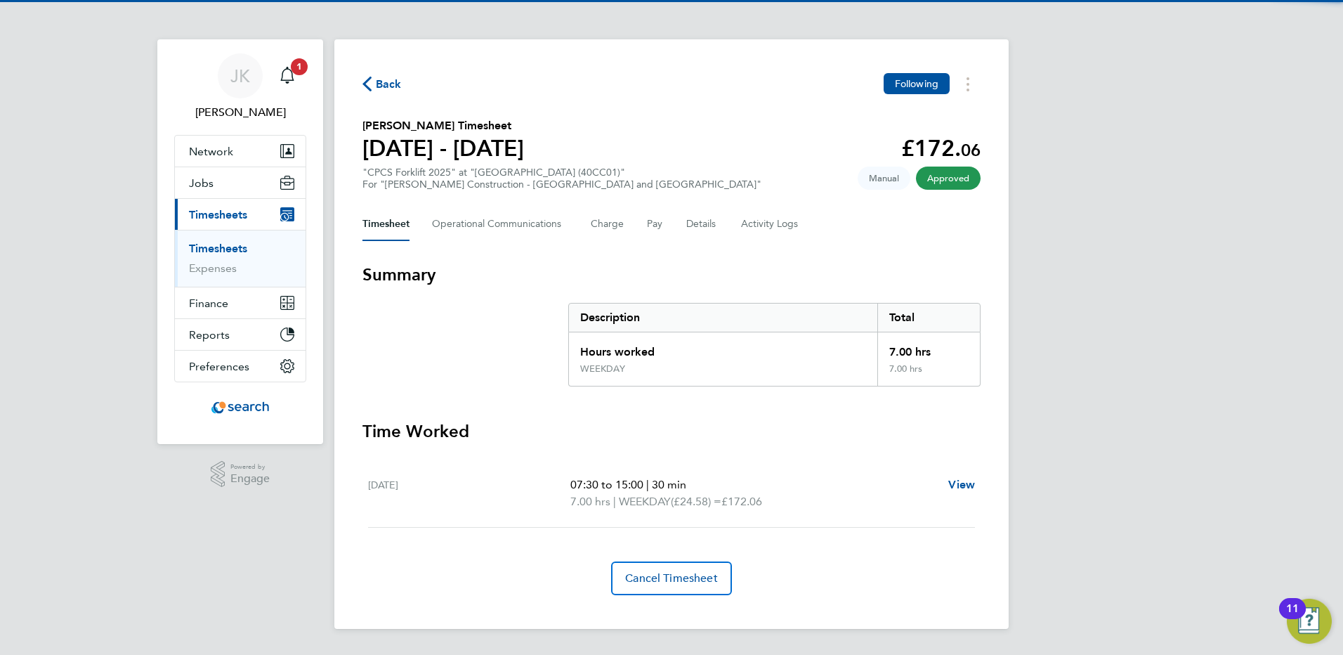  Describe the element at coordinates (645, 502) in the screenshot. I see `span: WEEKDAY` at that location.